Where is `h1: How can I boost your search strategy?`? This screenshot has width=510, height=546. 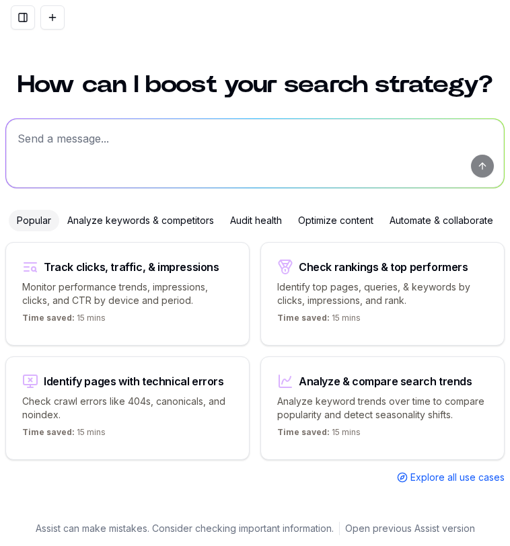
h1: How can I boost your search strategy? is located at coordinates (255, 85).